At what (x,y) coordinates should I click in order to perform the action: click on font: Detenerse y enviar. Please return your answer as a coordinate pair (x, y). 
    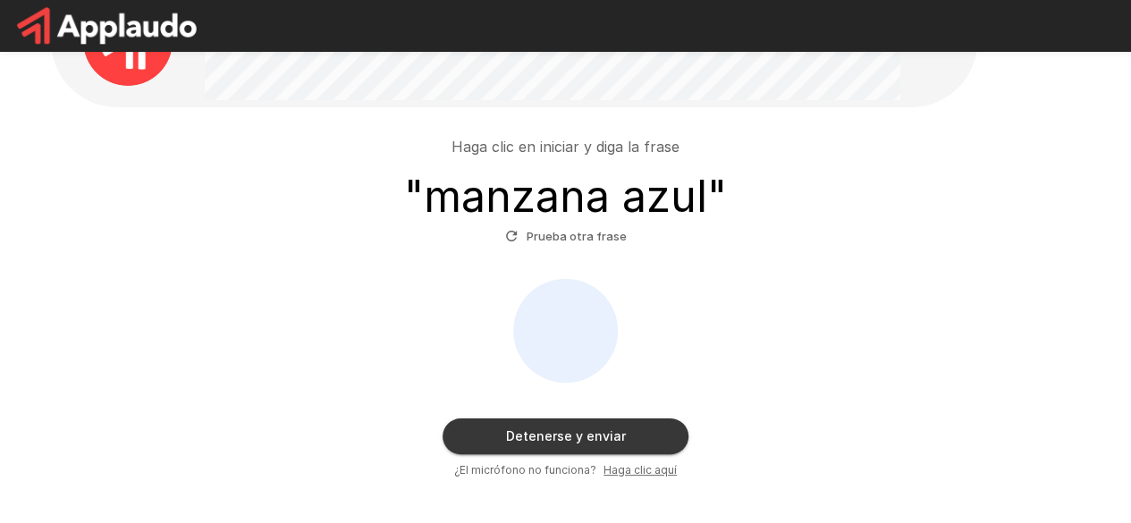
    Looking at the image, I should click on (566, 435).